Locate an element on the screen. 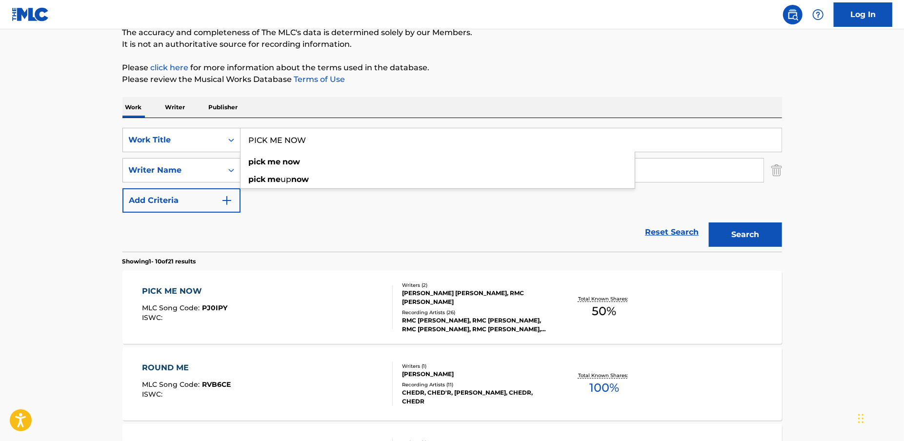 The height and width of the screenshot is (441, 904). p: Publisher is located at coordinates (224, 107).